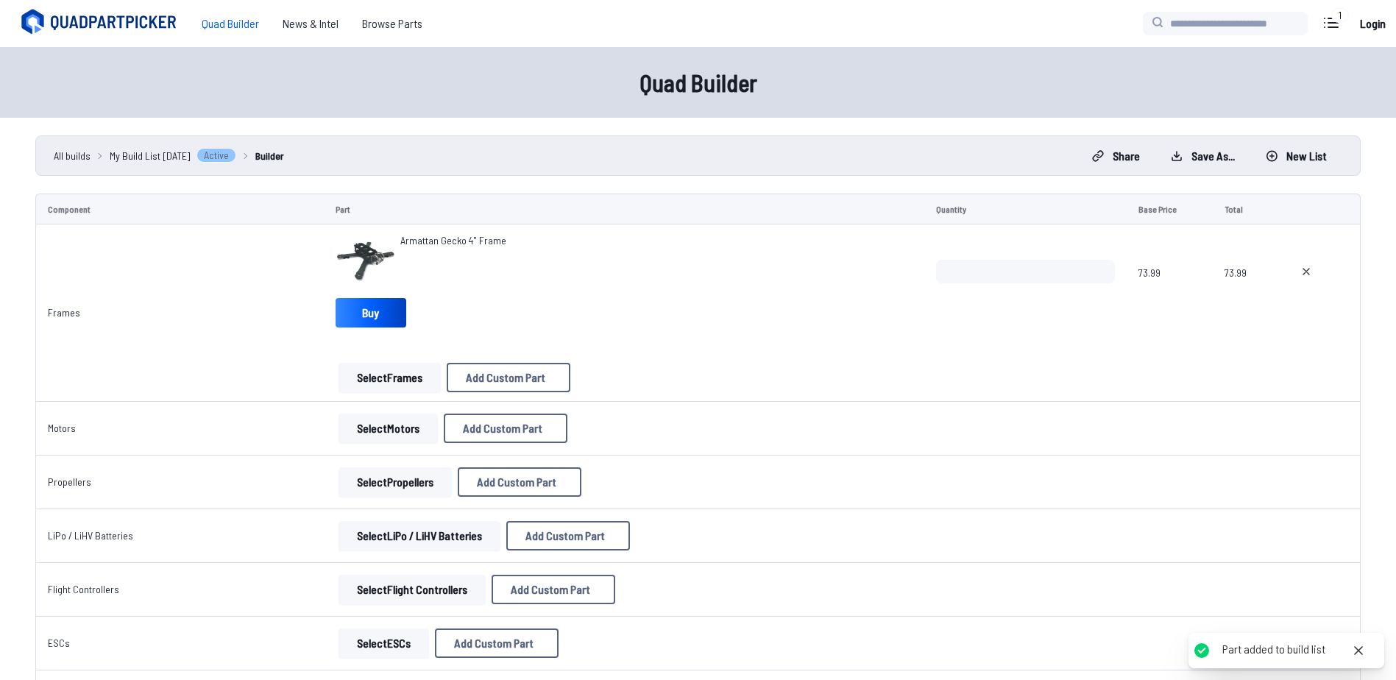 The width and height of the screenshot is (1396, 680). What do you see at coordinates (1116, 156) in the screenshot?
I see `button: Share` at bounding box center [1116, 156].